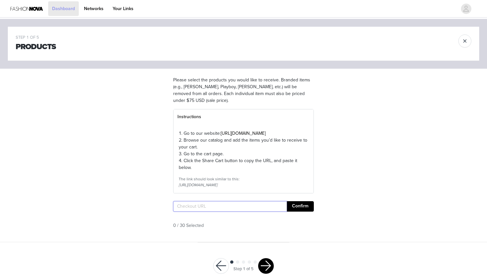  I want to click on div: STEP 1 OF 5, so click(36, 38).